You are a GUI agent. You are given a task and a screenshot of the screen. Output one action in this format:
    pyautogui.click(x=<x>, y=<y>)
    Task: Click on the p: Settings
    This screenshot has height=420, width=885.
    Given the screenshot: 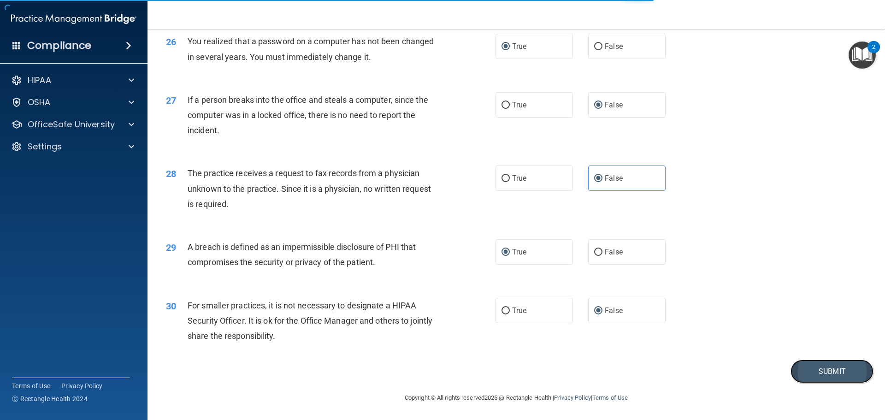 What is the action you would take?
    pyautogui.click(x=45, y=147)
    